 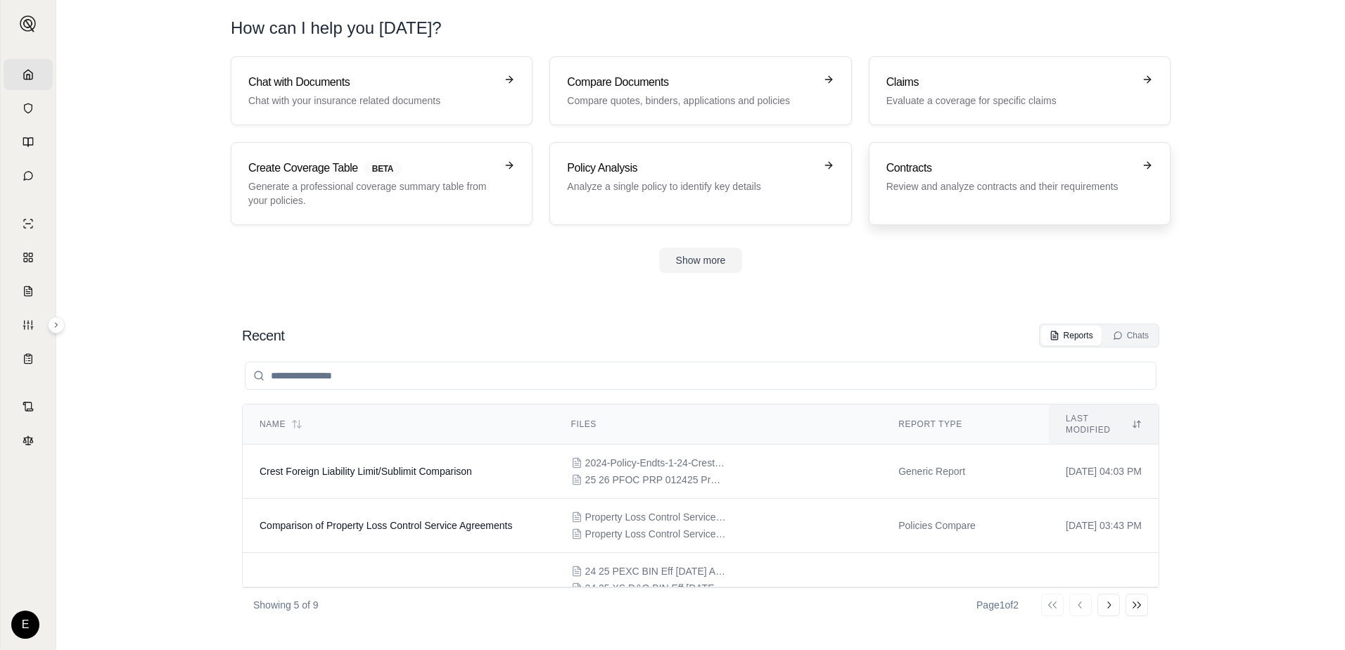 What do you see at coordinates (998, 605) in the screenshot?
I see `div: Page 1 of 2` at bounding box center [998, 605].